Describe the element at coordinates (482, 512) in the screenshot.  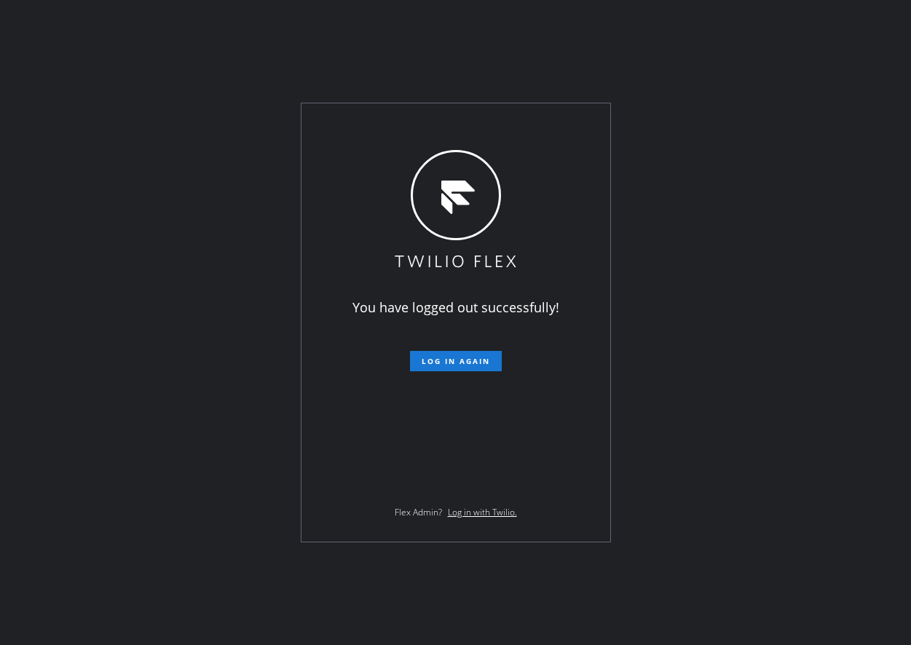
I see `span: Log in with Twilio.` at that location.